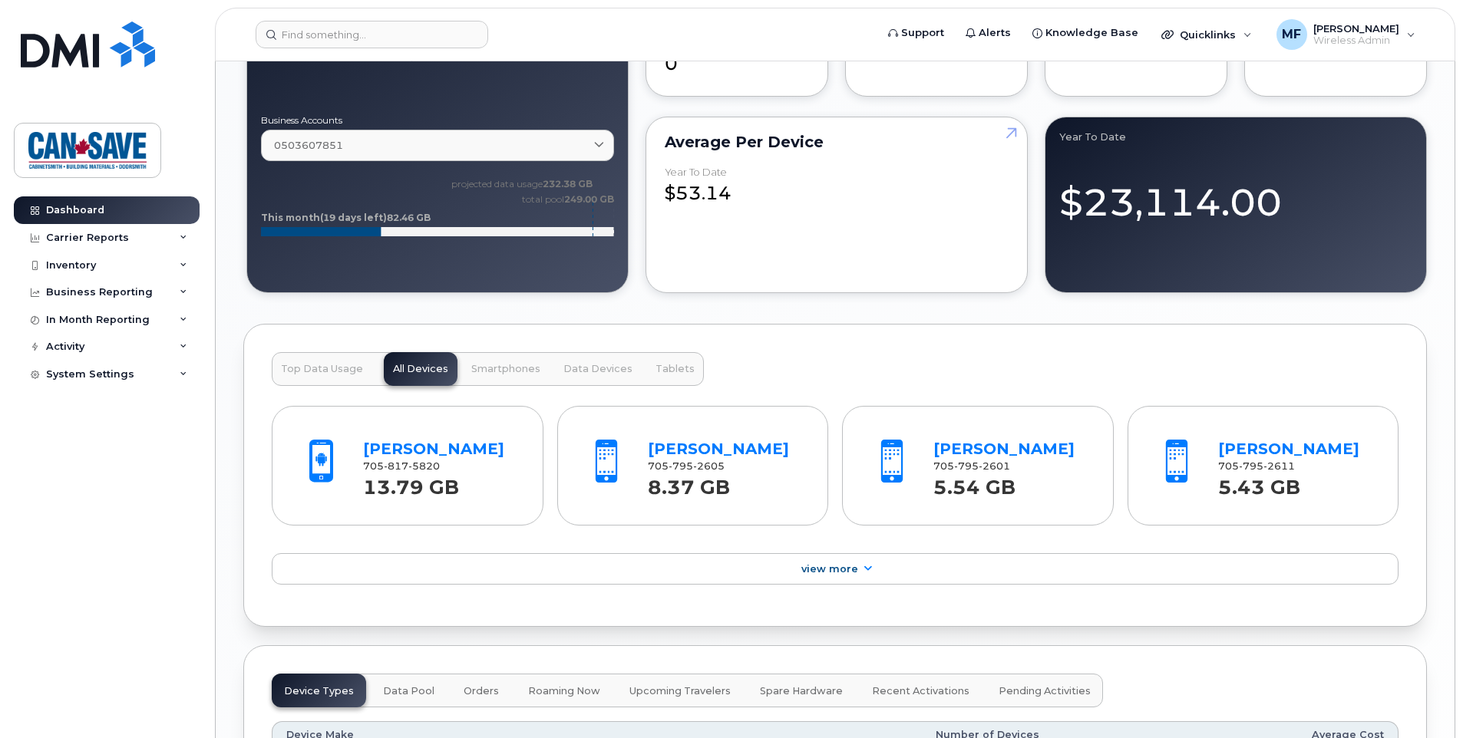  What do you see at coordinates (290, 217) in the screenshot?
I see `tspan: This month` at bounding box center [290, 217].